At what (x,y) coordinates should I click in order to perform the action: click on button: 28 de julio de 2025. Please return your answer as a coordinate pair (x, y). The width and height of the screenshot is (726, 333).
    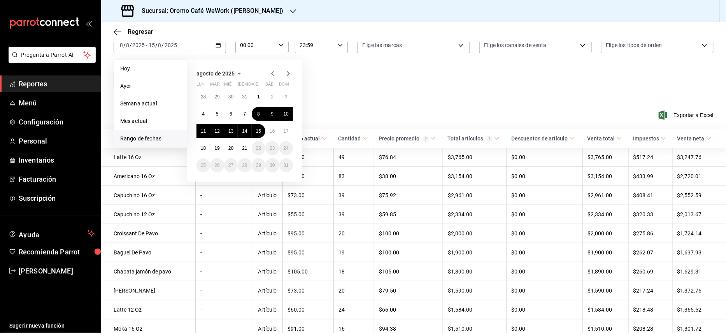
    Looking at the image, I should click on (203, 97).